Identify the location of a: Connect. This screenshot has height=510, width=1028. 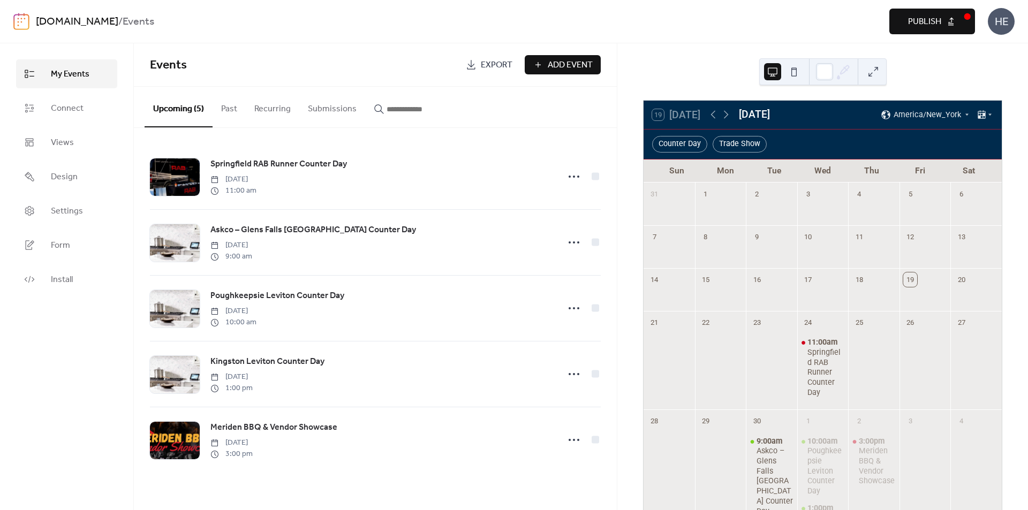
(66, 108).